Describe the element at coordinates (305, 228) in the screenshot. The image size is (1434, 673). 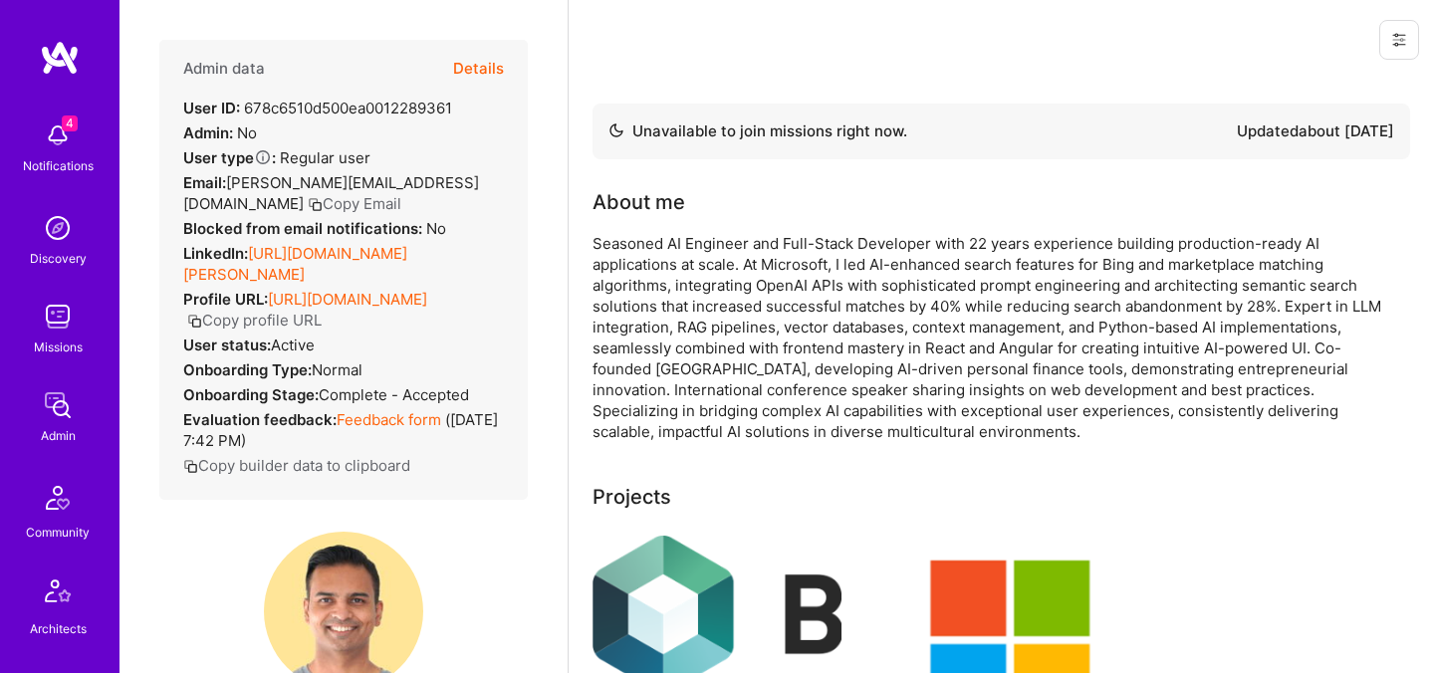
I see `strong: Blocked from email notifications:` at that location.